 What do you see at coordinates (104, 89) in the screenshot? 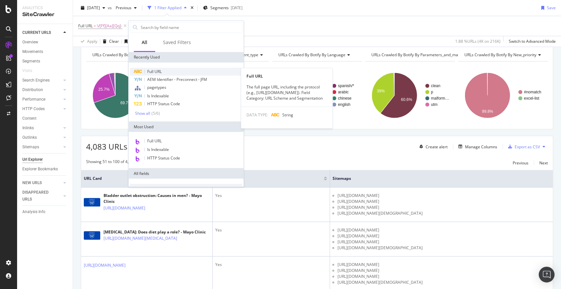
I see `text: 25.7%` at bounding box center [104, 89].